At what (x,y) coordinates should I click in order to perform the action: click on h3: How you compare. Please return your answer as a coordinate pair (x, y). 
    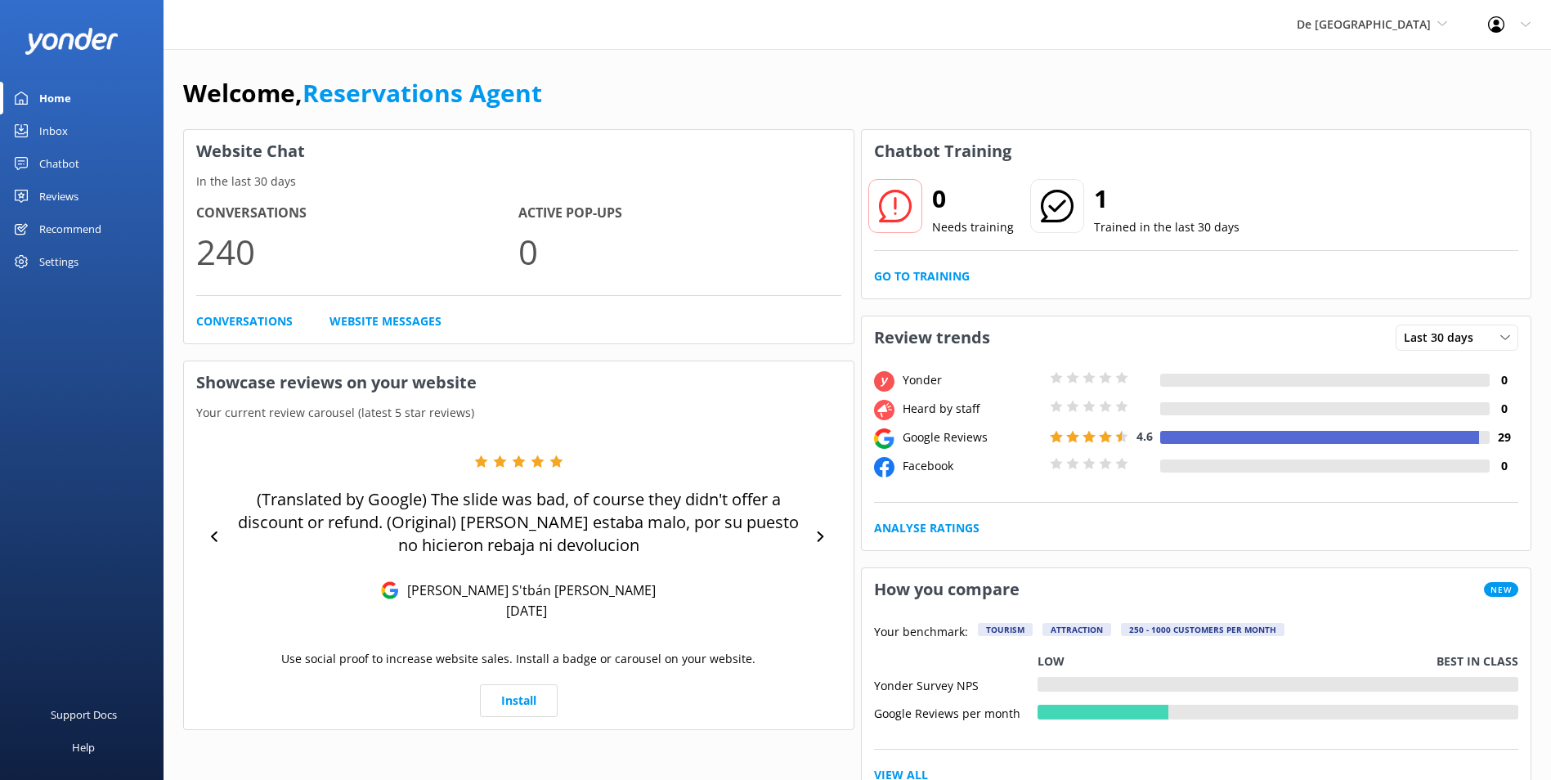
    Looking at the image, I should click on (947, 590).